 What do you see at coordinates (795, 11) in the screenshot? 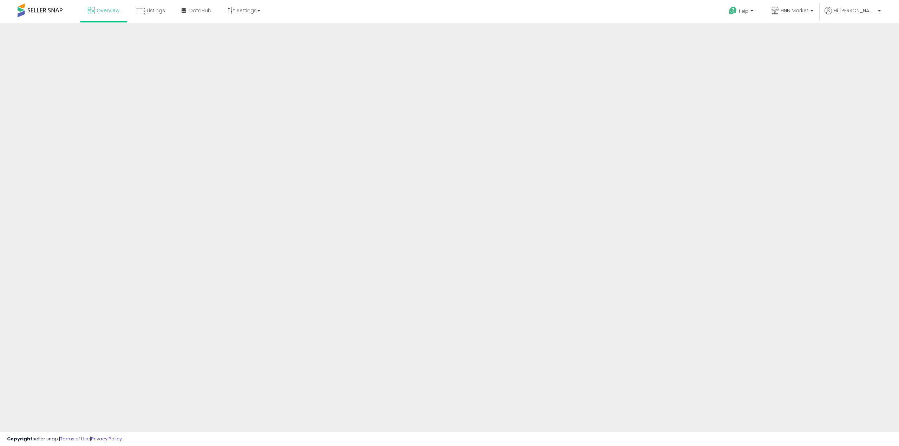
I see `span: HNB Market` at bounding box center [795, 11].